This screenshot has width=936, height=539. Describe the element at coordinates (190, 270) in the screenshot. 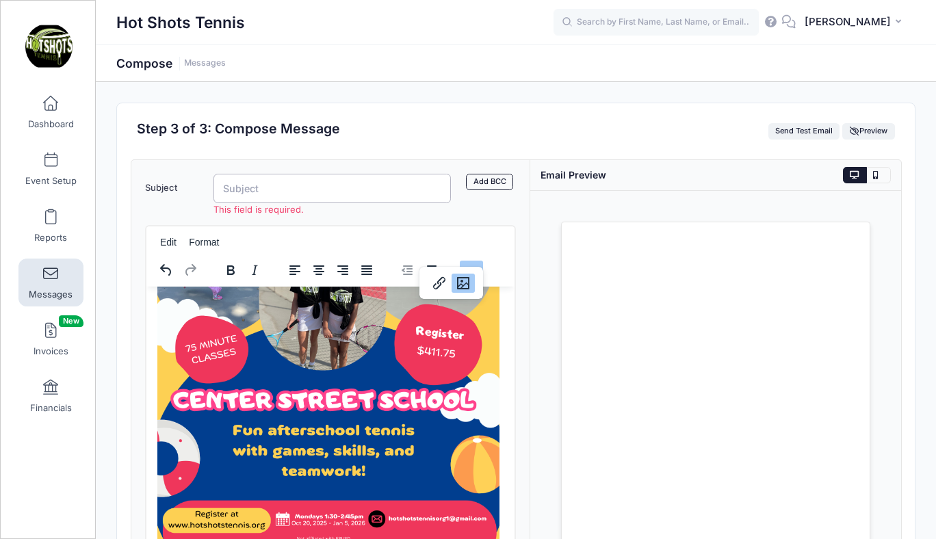

I see `button: Redo` at that location.